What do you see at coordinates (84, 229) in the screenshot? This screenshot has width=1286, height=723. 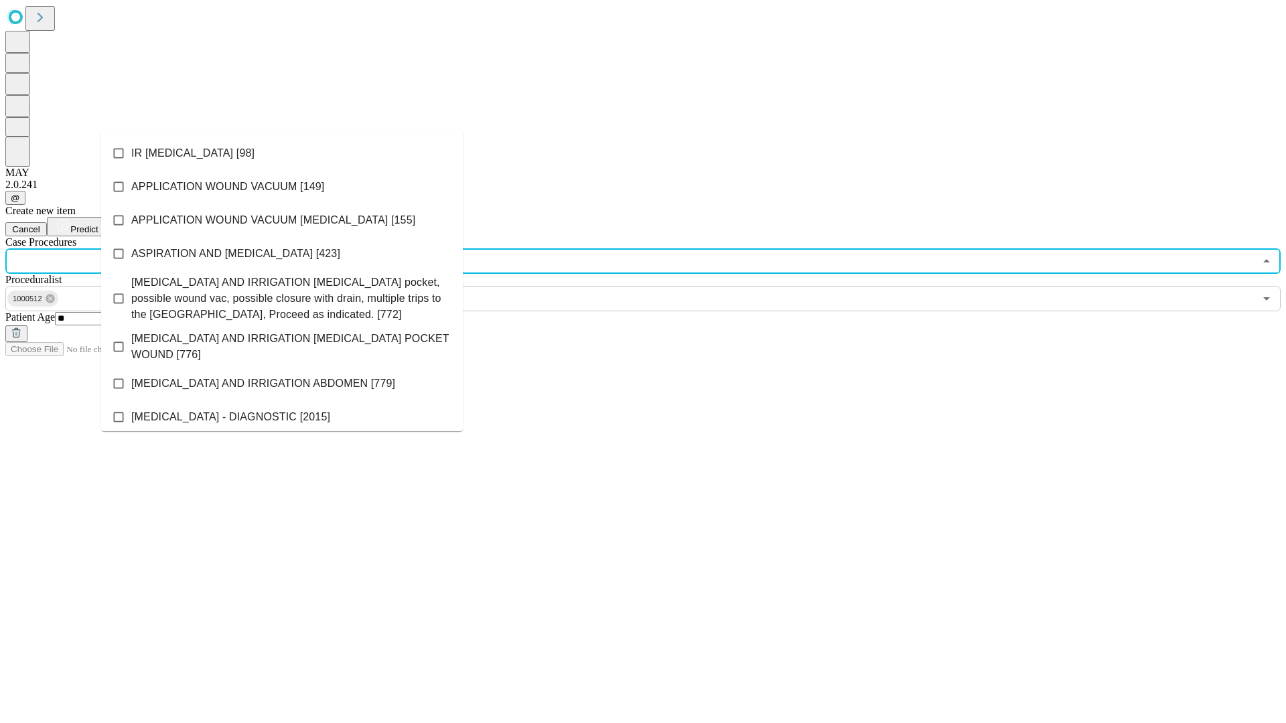 I see `span: Predict` at bounding box center [84, 229].